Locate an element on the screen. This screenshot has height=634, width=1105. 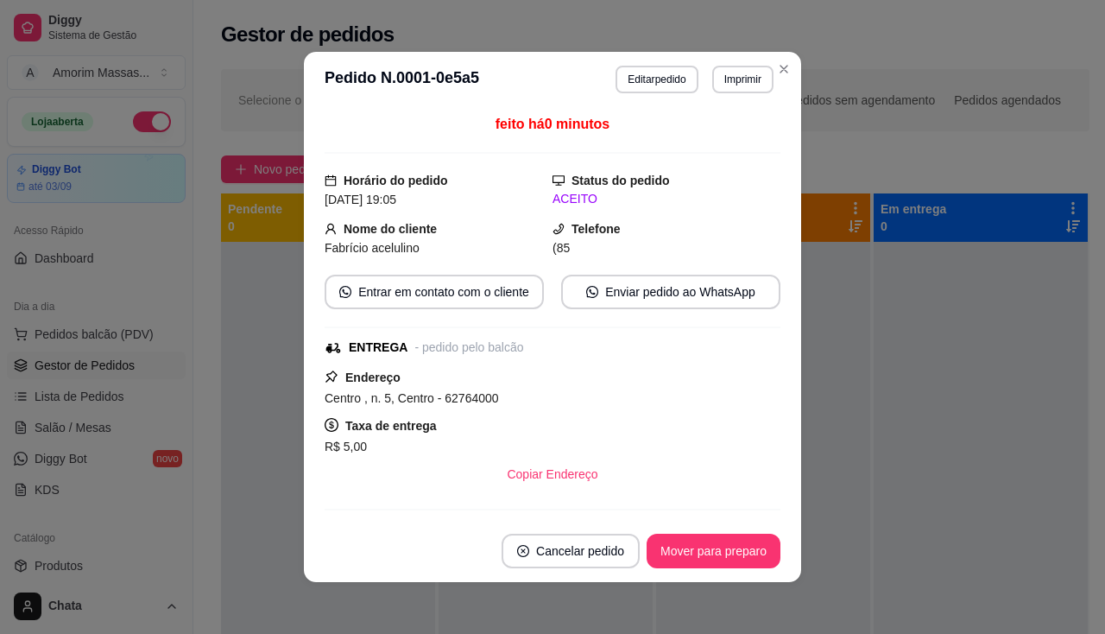
button: Mover para preparo is located at coordinates (713, 551).